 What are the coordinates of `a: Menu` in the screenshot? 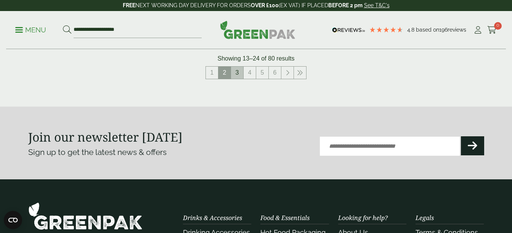 It's located at (30, 29).